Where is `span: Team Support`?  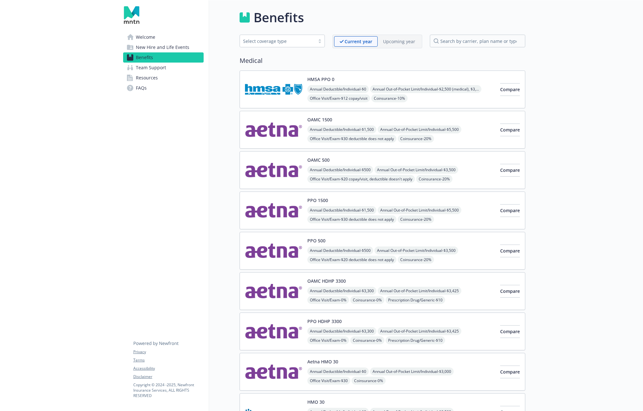 span: Team Support is located at coordinates (151, 68).